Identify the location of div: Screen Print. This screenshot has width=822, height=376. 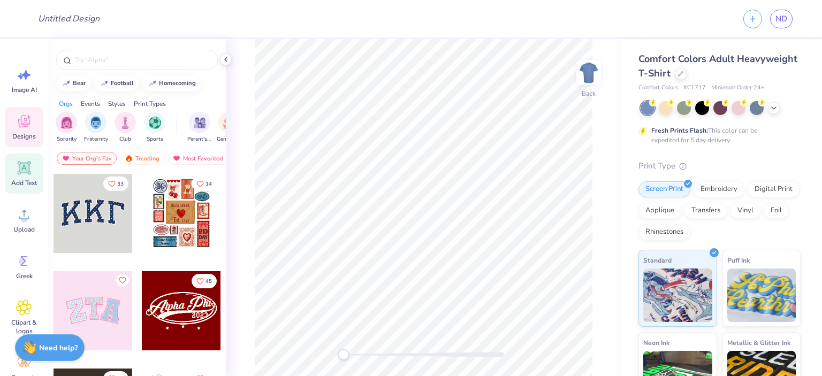
(664, 189).